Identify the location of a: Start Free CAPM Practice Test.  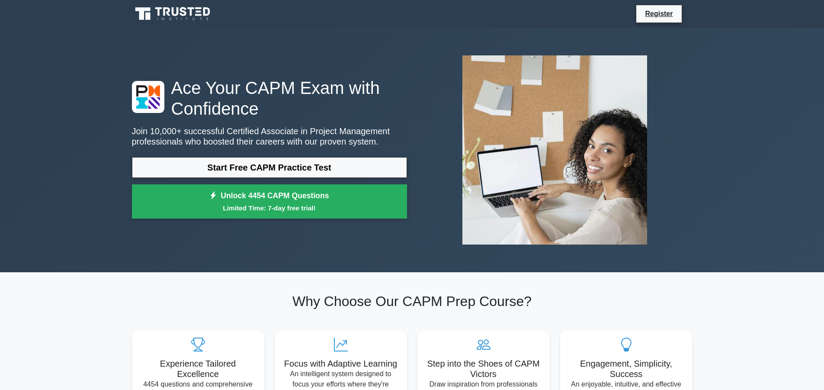
(270, 167).